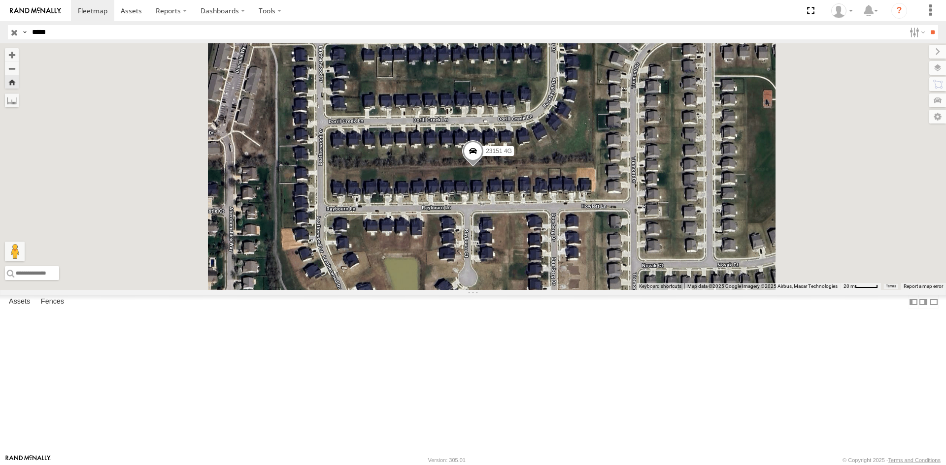 This screenshot has width=946, height=465. What do you see at coordinates (15, 252) in the screenshot?
I see `button: Drag Pegman onto the map to open Street View` at bounding box center [15, 252].